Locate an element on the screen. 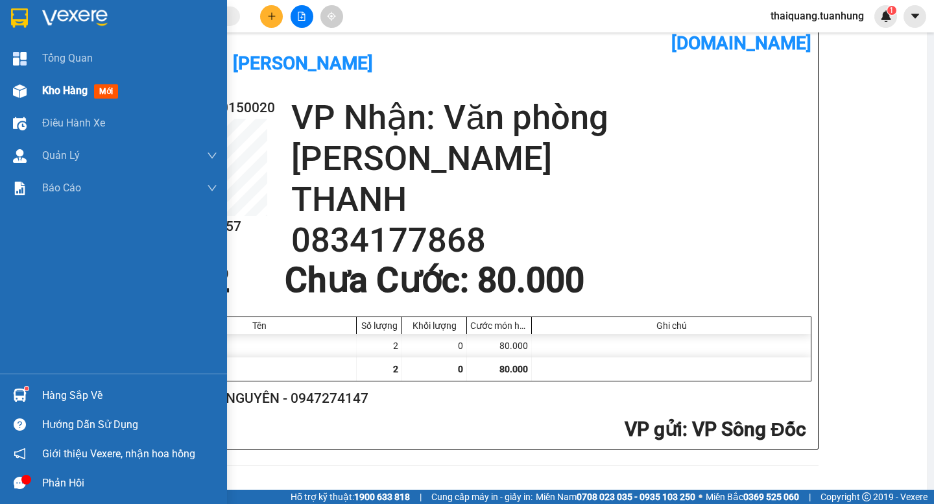 The image size is (934, 504). span: 2 is located at coordinates (396, 369).